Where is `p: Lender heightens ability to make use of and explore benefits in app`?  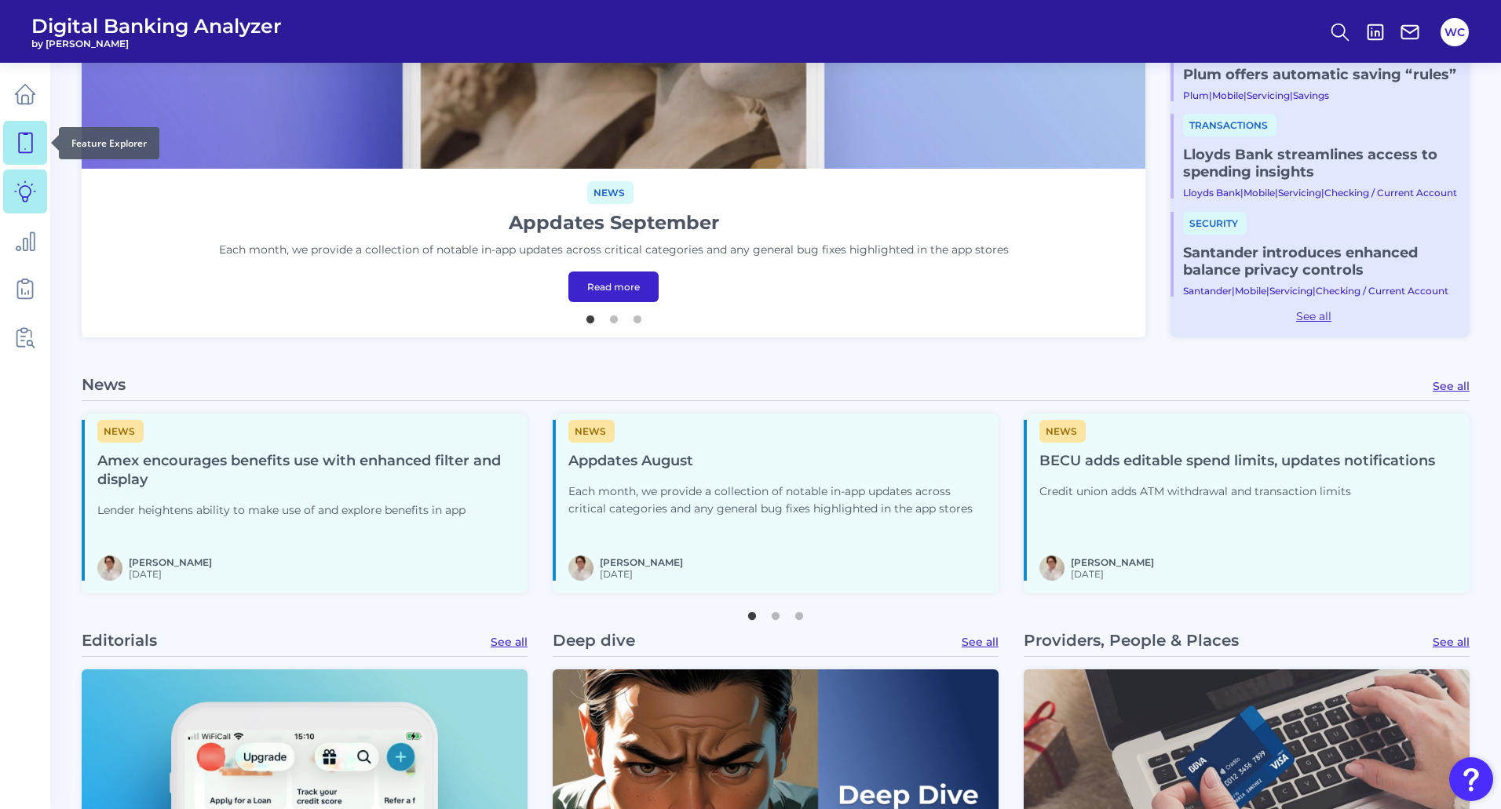 p: Lender heightens ability to make use of and explore benefits in app is located at coordinates (306, 511).